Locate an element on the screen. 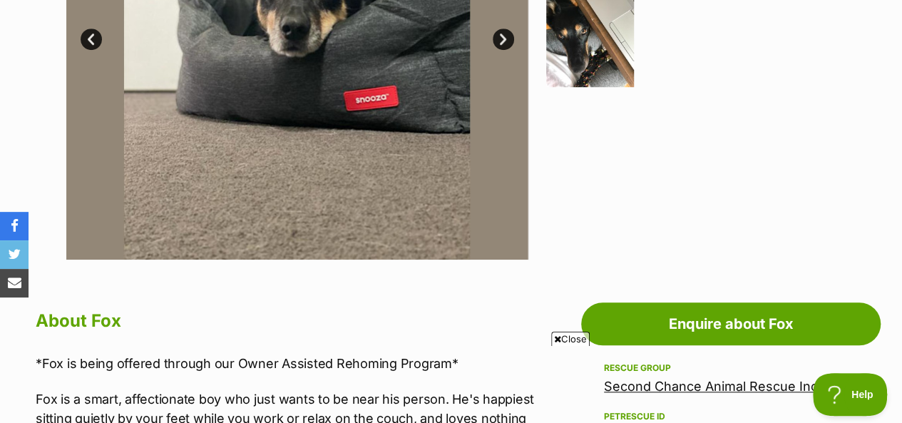 The height and width of the screenshot is (423, 902). span: Close is located at coordinates (570, 339).